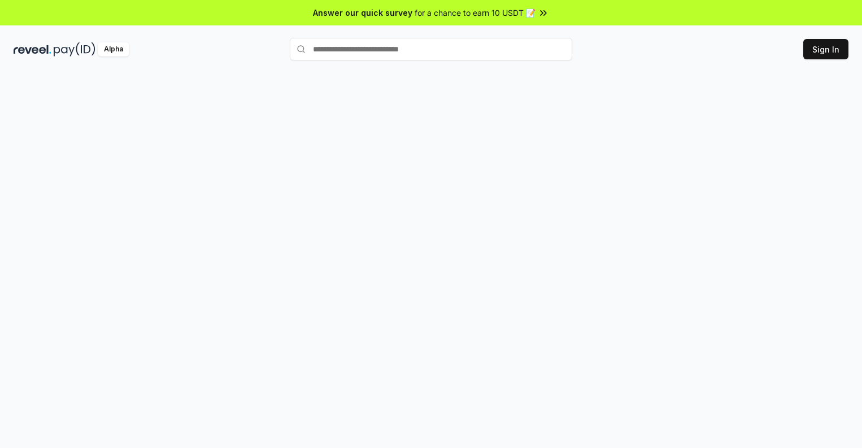 The width and height of the screenshot is (862, 448). What do you see at coordinates (114, 49) in the screenshot?
I see `div: Alpha` at bounding box center [114, 49].